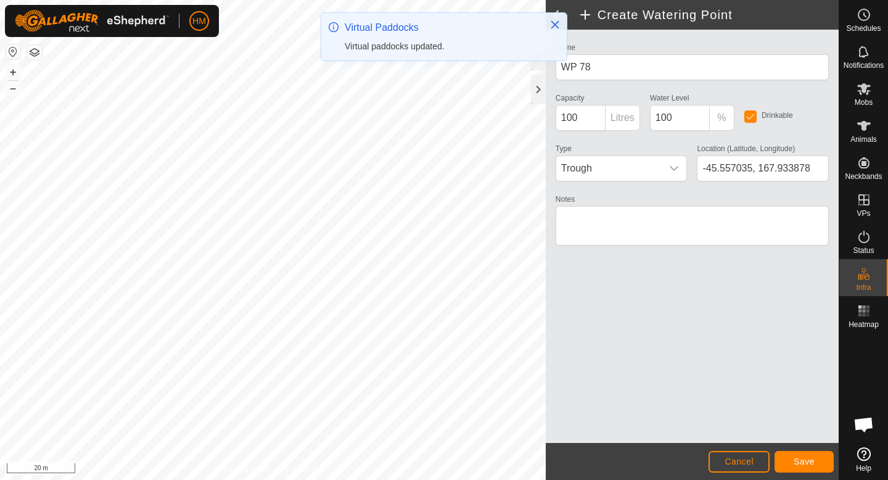 The image size is (888, 480). I want to click on span: Neckbands, so click(863, 176).